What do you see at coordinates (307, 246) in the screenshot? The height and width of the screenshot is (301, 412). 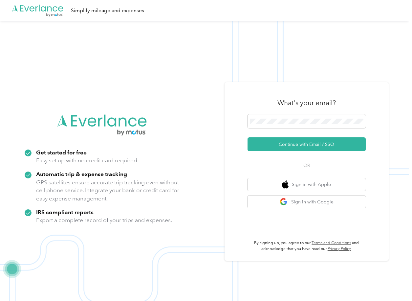 I see `p: By signing up, you agree to our and acknowledge that you have read our .` at bounding box center [307, 246].